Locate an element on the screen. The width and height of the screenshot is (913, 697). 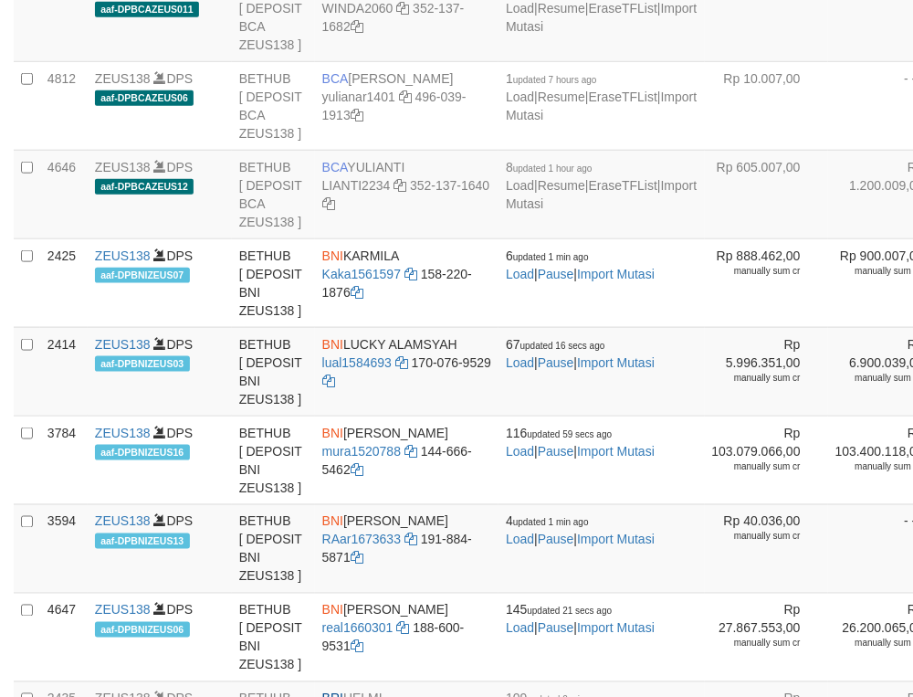
span: aaf-DPBCAZEUS06 is located at coordinates (144, 98).